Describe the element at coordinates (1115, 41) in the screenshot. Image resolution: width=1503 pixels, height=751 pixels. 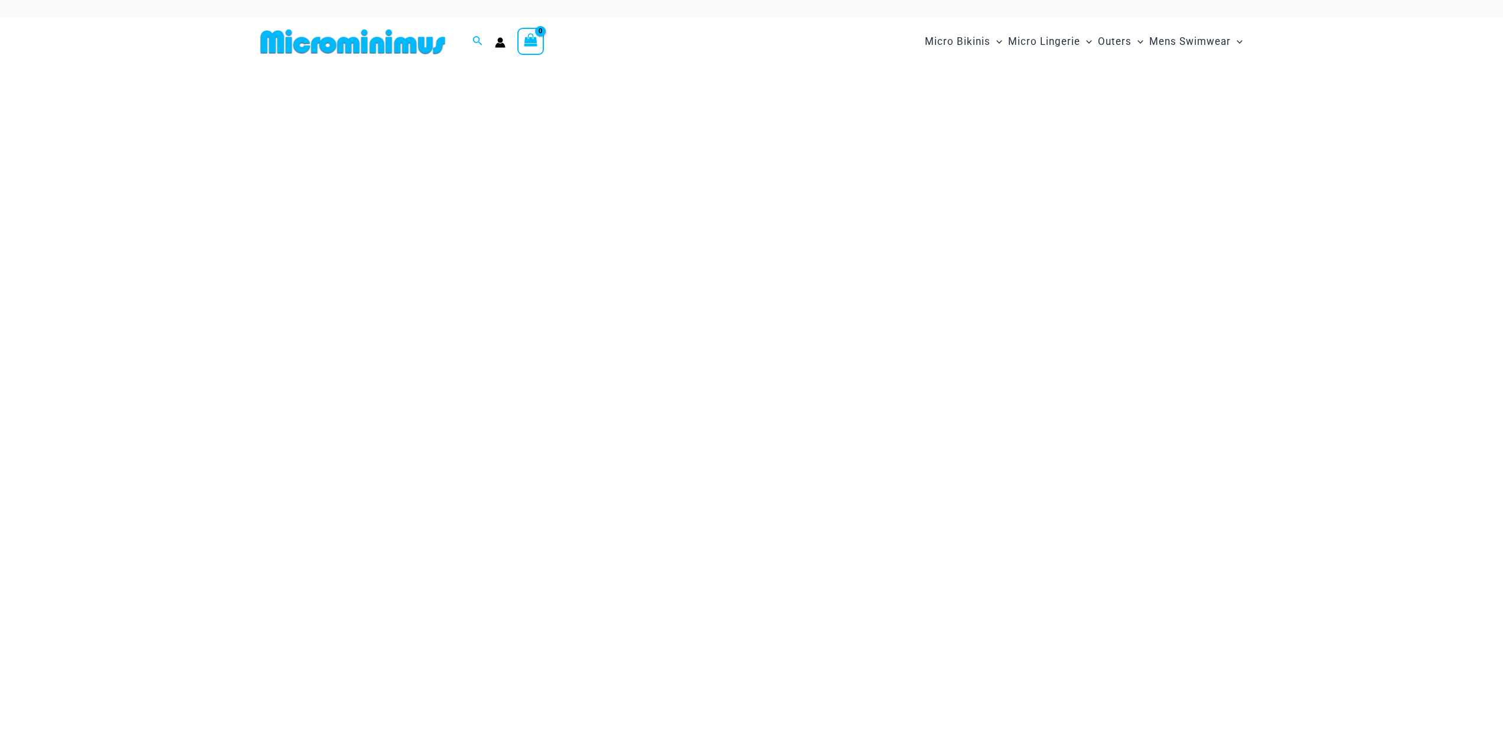
I see `span: Outers` at that location.